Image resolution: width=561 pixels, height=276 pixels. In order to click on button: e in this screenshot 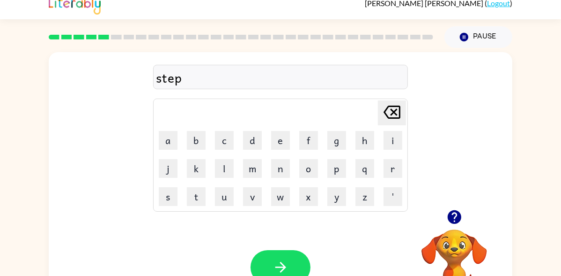, I will do `click(281, 140)`.